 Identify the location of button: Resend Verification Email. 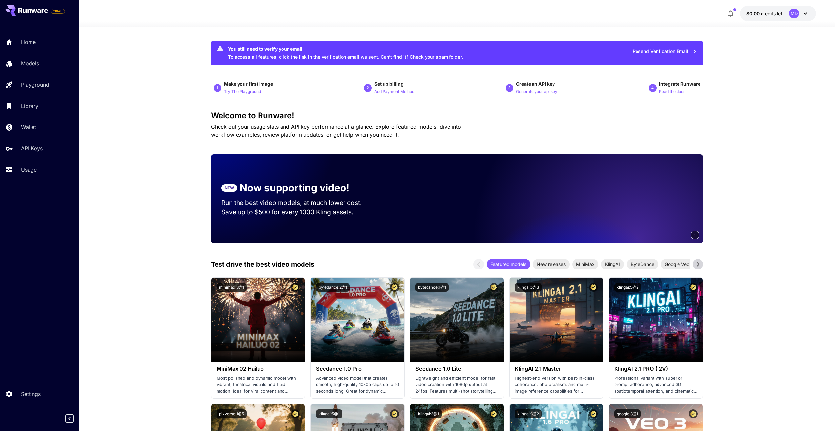
(665, 51).